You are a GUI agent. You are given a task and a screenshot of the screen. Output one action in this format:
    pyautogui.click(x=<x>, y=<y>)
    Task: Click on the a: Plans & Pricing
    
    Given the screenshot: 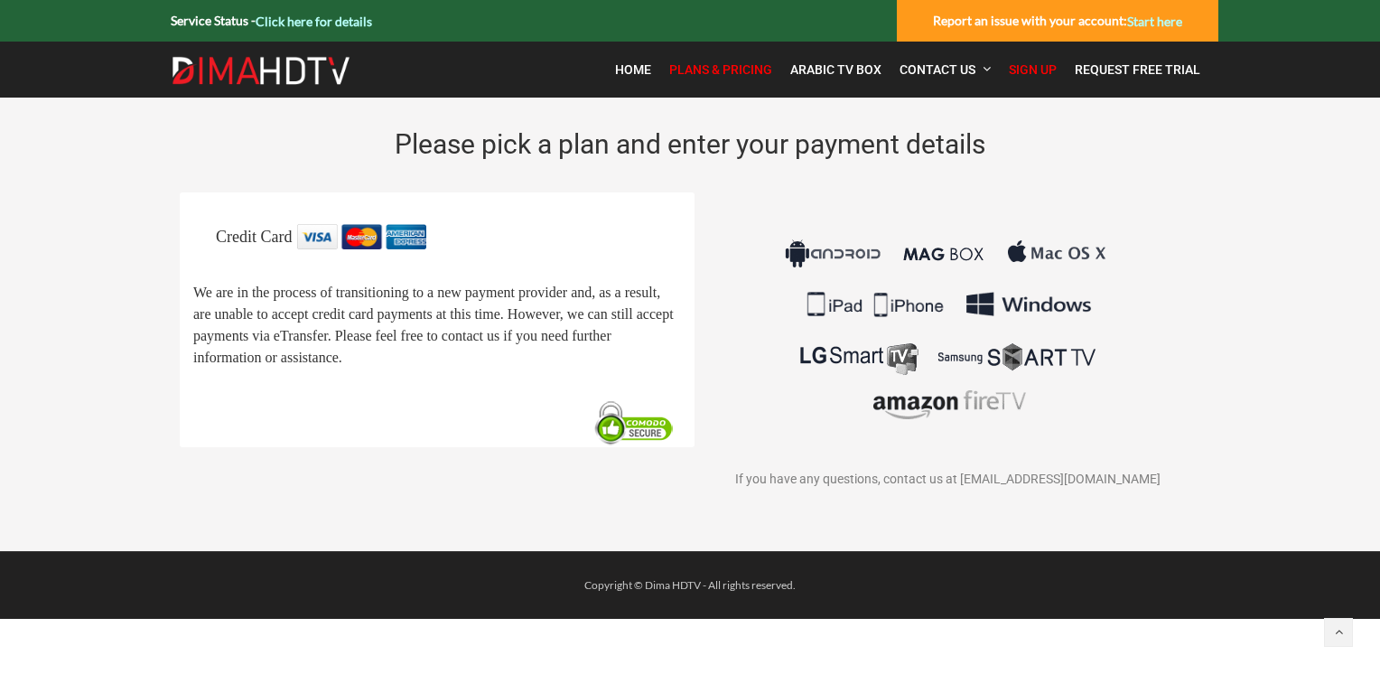 What is the action you would take?
    pyautogui.click(x=721, y=70)
    